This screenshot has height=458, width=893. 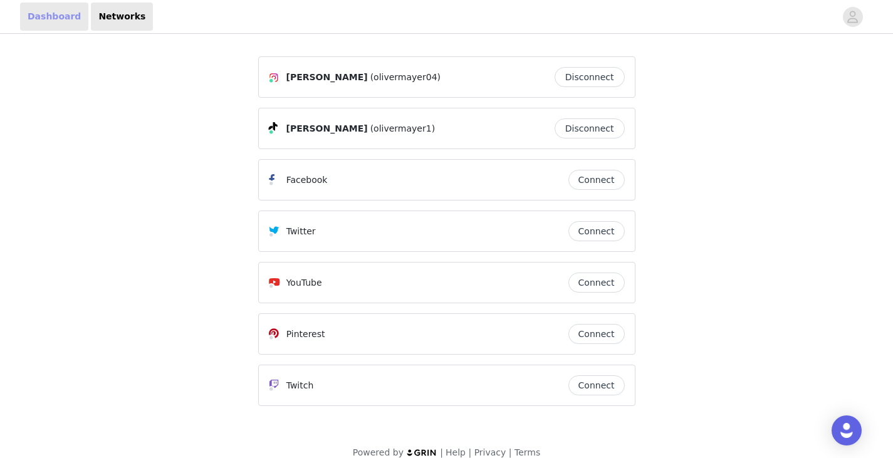 What do you see at coordinates (405, 77) in the screenshot?
I see `span: (olivermayer04)` at bounding box center [405, 77].